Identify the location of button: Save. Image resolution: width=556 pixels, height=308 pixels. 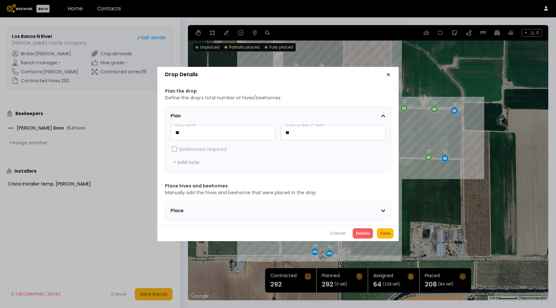
(385, 234).